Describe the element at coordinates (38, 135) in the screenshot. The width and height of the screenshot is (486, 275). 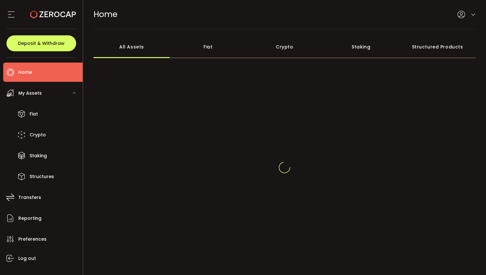
I see `span: Crypto` at that location.